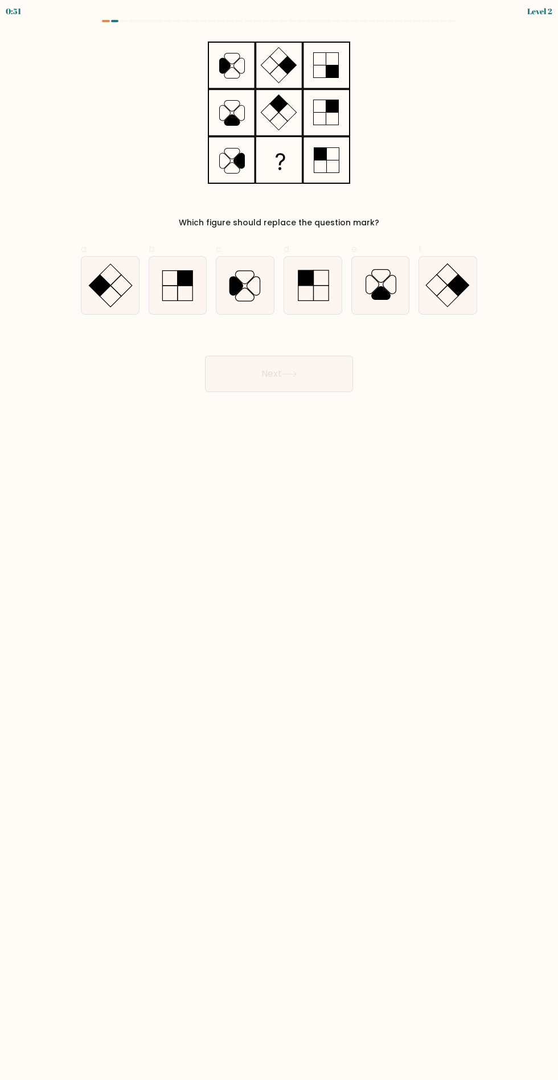 Image resolution: width=558 pixels, height=1080 pixels. What do you see at coordinates (287, 249) in the screenshot?
I see `span: d.` at bounding box center [287, 249].